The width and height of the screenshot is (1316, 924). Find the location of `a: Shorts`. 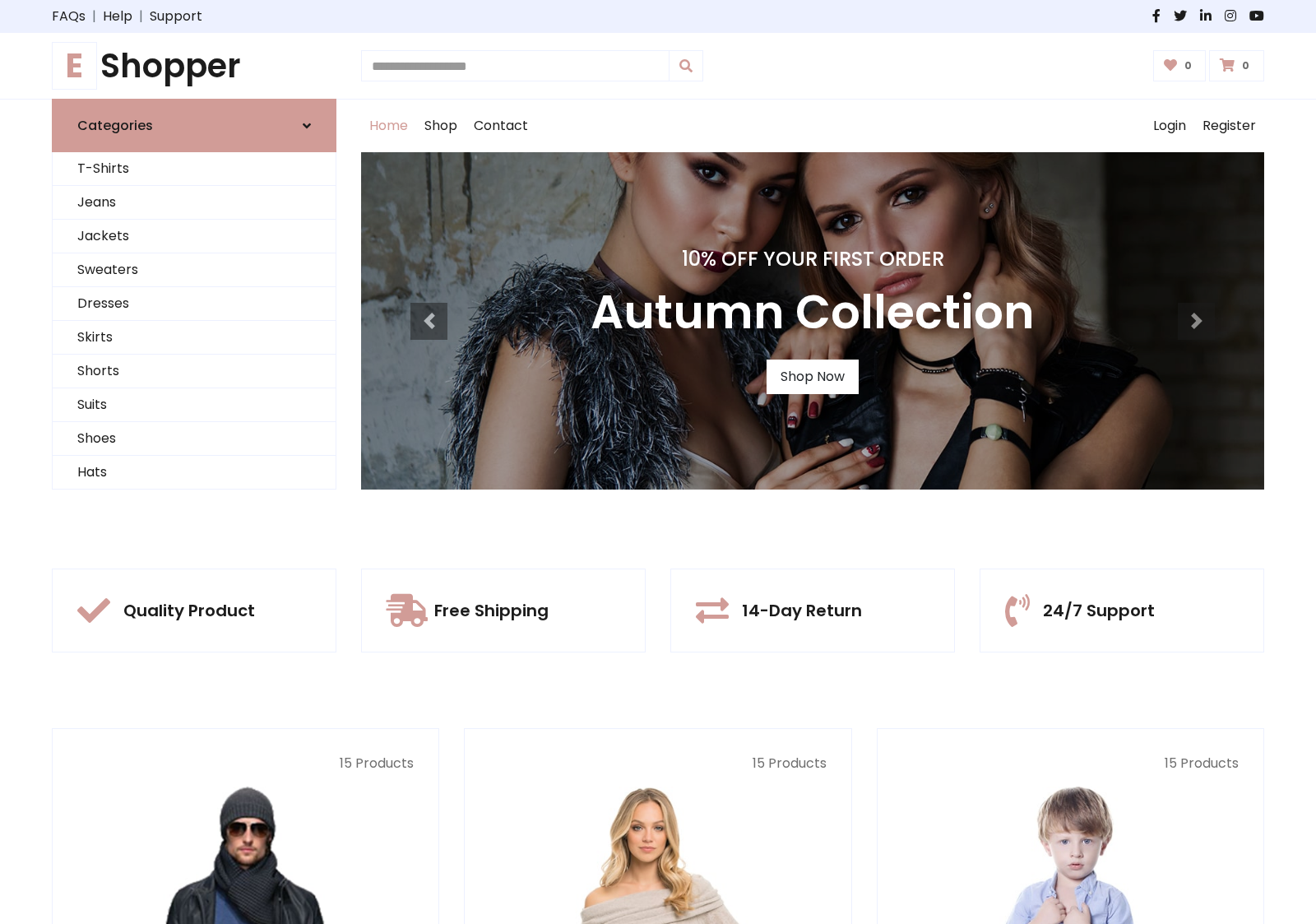

a: Shorts is located at coordinates (194, 371).